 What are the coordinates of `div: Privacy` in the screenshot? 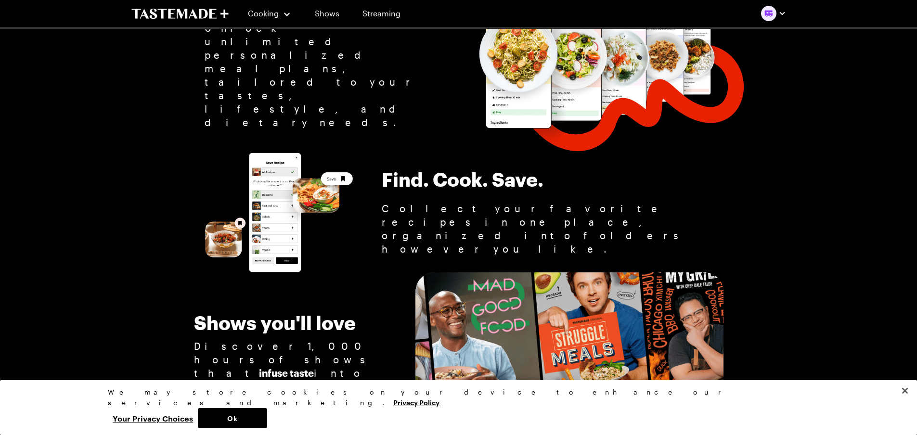 It's located at (455, 408).